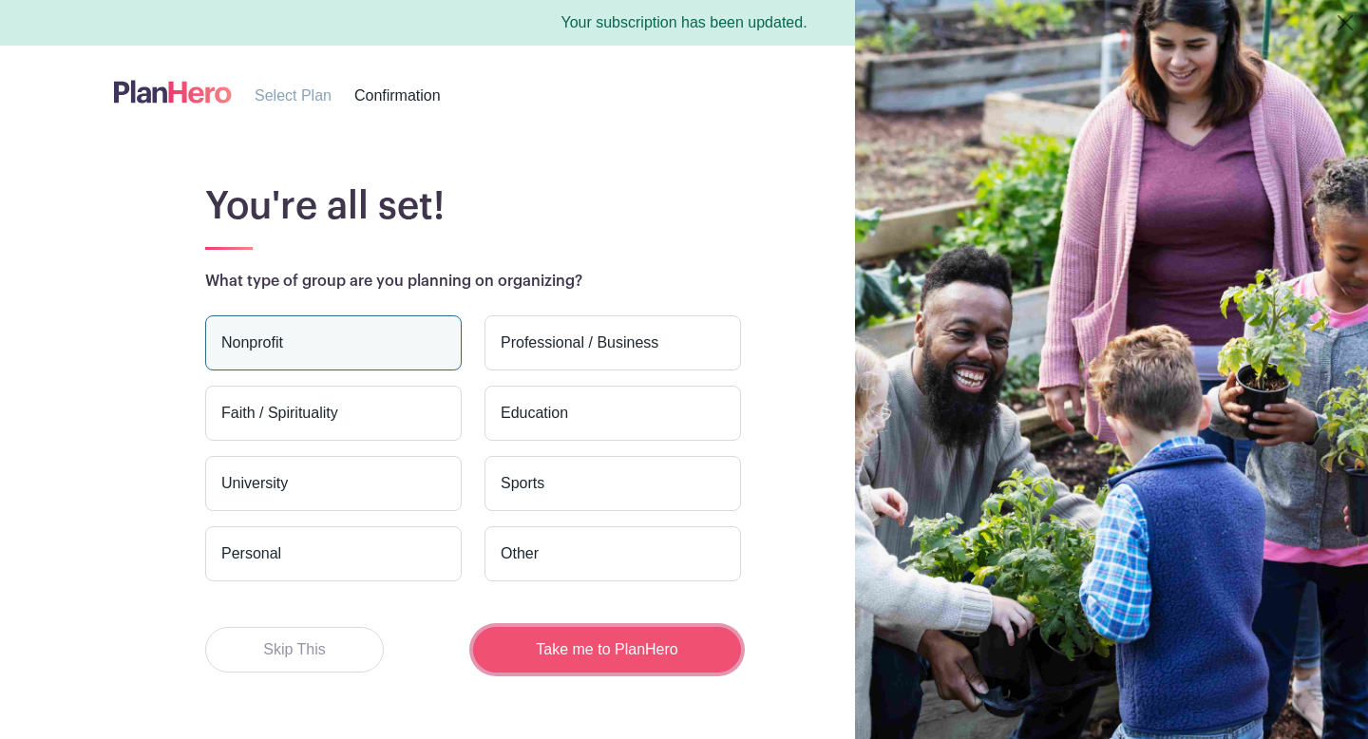 Image resolution: width=1368 pixels, height=739 pixels. Describe the element at coordinates (295, 650) in the screenshot. I see `button: Skip This` at that location.